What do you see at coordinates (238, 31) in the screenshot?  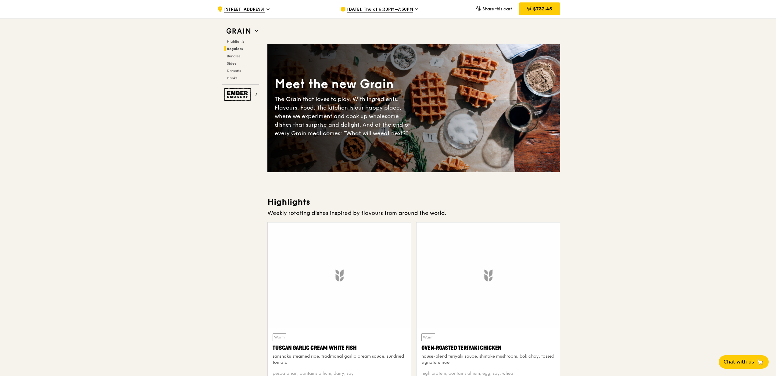 I see `img: Grain web logo` at bounding box center [238, 31].